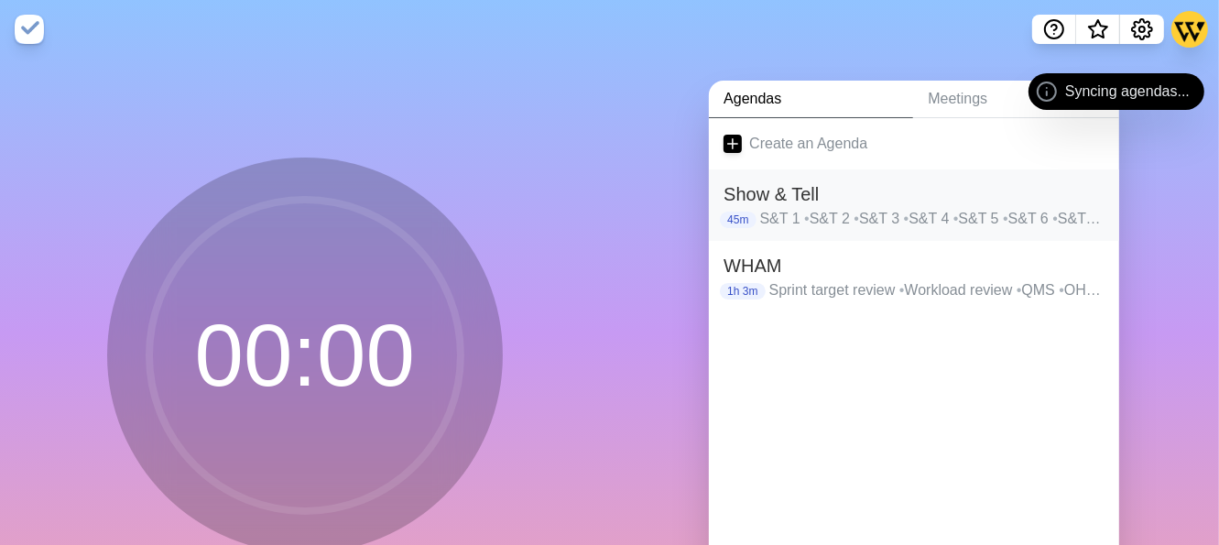  Describe the element at coordinates (1142, 29) in the screenshot. I see `button: Settings` at that location.